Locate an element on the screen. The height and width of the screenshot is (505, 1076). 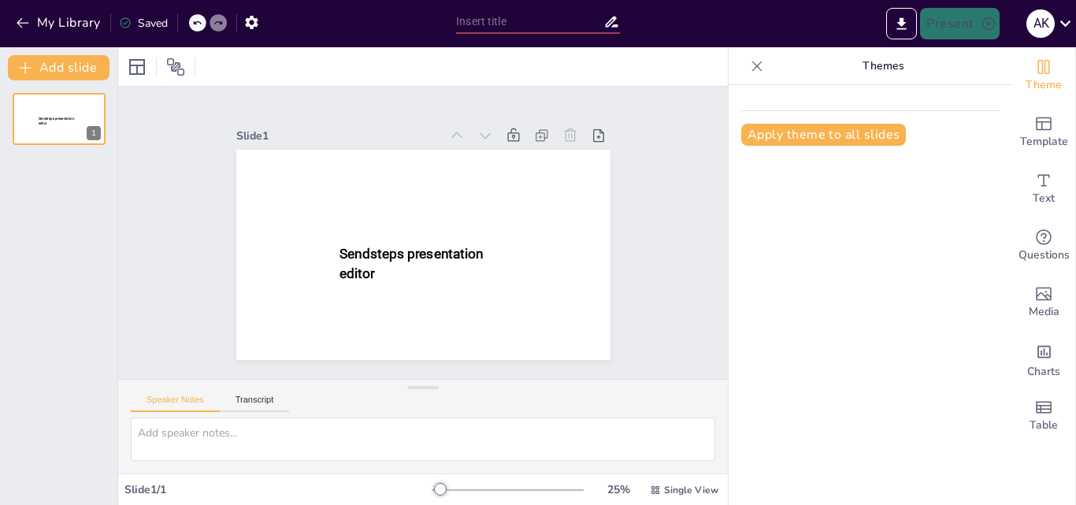
span: Charts is located at coordinates (1044, 372).